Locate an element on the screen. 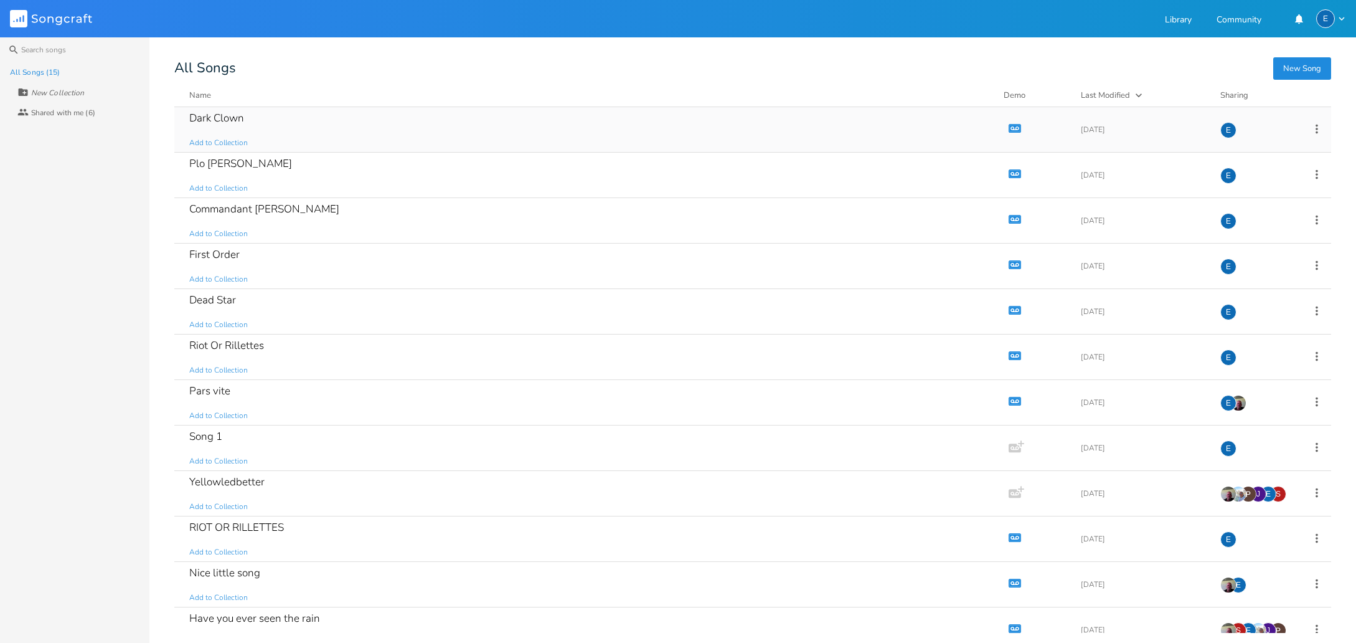  button: New Song is located at coordinates (1302, 68).